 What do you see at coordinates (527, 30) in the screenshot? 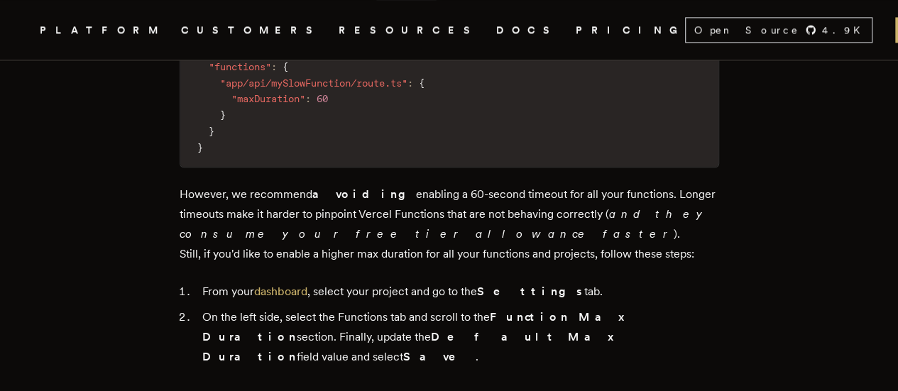
I see `a: DOCS` at bounding box center [527, 30].